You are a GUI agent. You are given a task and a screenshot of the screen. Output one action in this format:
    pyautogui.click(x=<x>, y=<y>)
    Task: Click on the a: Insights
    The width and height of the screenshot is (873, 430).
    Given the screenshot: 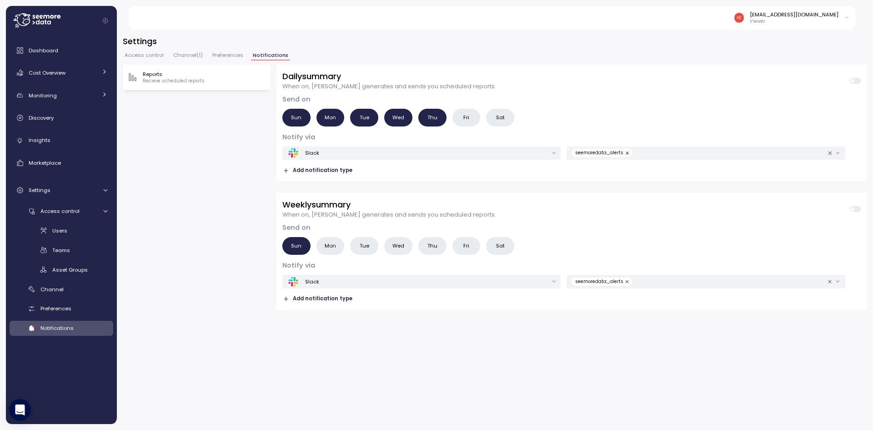 What is the action you would take?
    pyautogui.click(x=61, y=140)
    